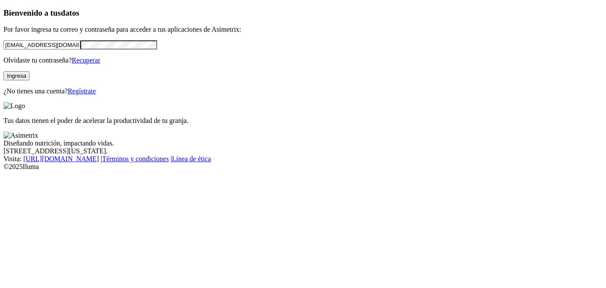 Image resolution: width=606 pixels, height=288 pixels. What do you see at coordinates (303, 159) in the screenshot?
I see `div: Visita : | |` at bounding box center [303, 159].